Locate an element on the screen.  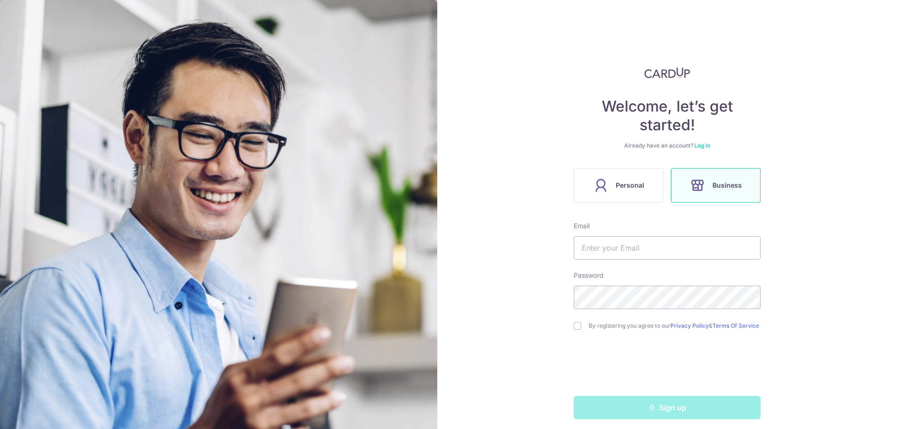
label: Password is located at coordinates (589, 276).